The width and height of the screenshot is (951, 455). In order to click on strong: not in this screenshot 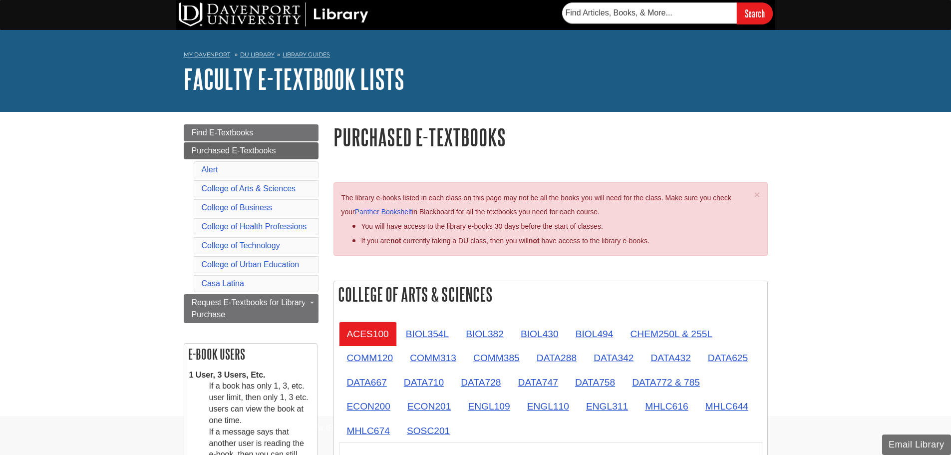, I will do `click(396, 241)`.